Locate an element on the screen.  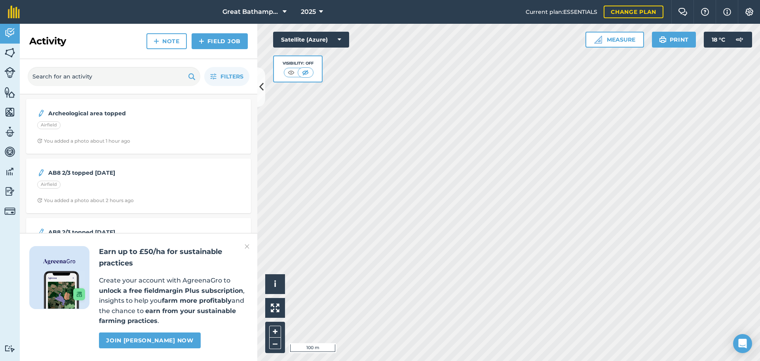
img: svg+xml;base64,PHN2ZyB4bWxucz0iaHR0cDovL3d3dy53My5vcmcvMjAwMC9zdmciIHdpZHRoPSIxNyIgaGVpZ2h0PSIxNy... is located at coordinates (727, 12).